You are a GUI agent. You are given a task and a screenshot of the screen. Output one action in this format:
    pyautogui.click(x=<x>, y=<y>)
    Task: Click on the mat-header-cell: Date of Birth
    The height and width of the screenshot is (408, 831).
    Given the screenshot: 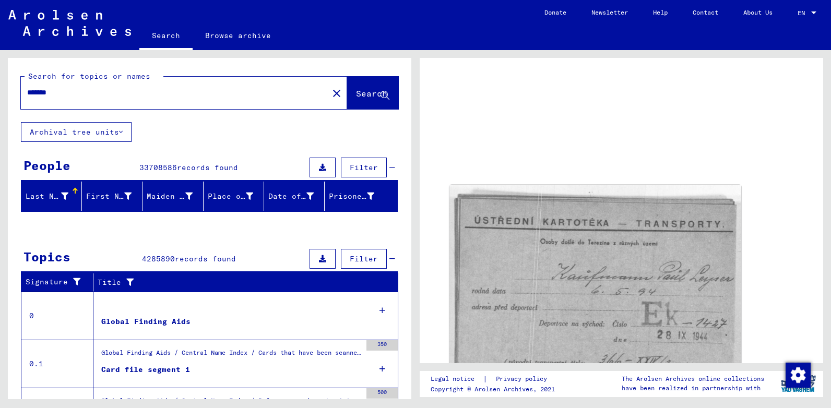 What is the action you would take?
    pyautogui.click(x=294, y=196)
    